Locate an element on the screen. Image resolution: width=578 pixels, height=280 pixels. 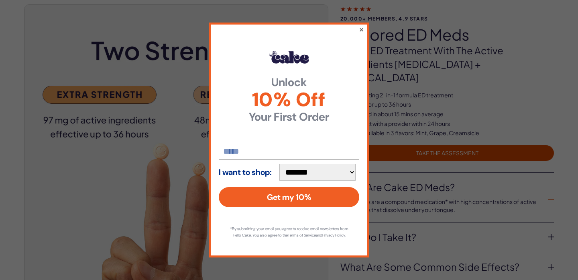
span: 10% Off is located at coordinates (289, 100).